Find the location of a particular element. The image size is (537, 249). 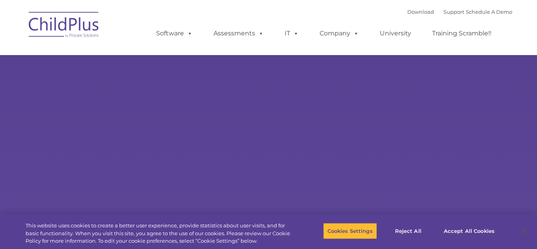

div: This website uses cookies to create a better user experience, provide statistics about user visit... is located at coordinates (160, 233).